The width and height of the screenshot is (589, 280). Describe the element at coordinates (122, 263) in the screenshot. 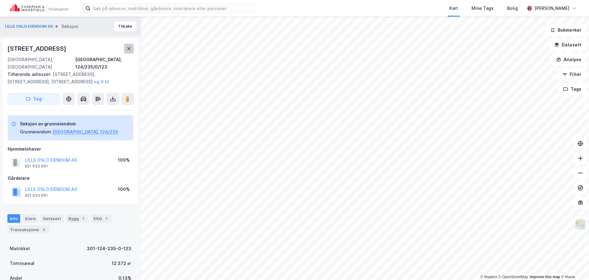

I see `div: 12 372 ㎡` at that location.